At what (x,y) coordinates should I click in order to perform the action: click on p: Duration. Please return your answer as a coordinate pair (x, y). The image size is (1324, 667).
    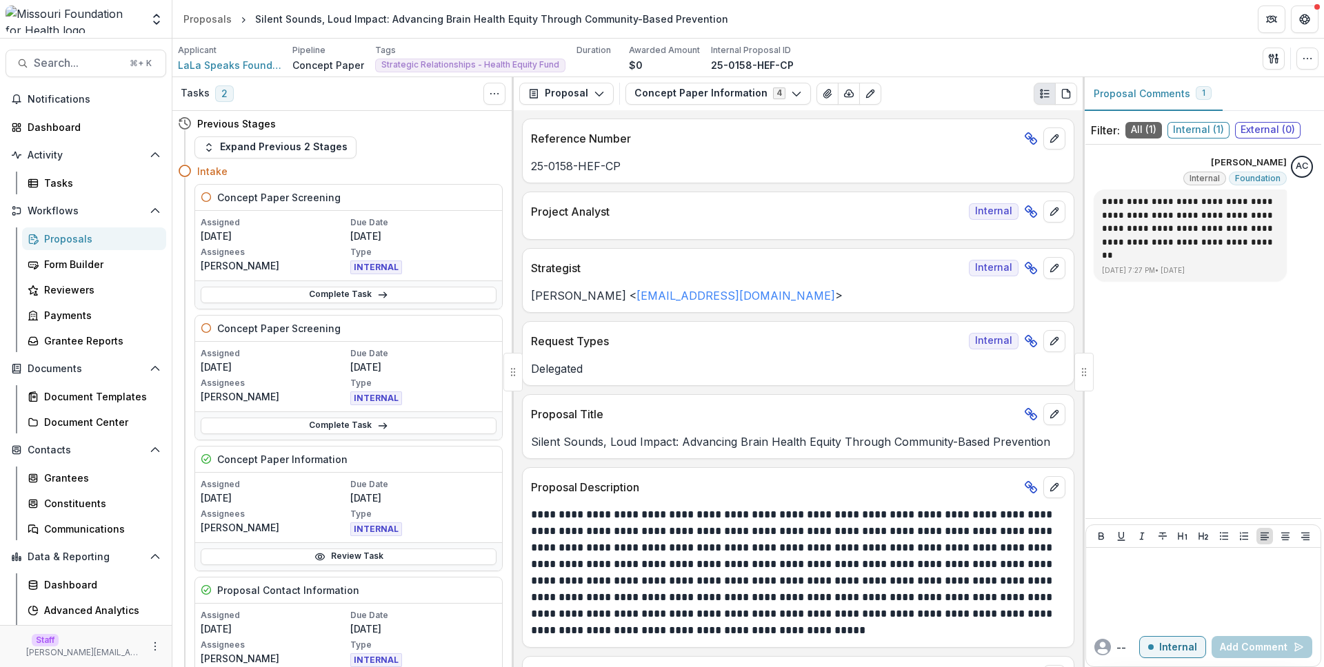
    Looking at the image, I should click on (594, 50).